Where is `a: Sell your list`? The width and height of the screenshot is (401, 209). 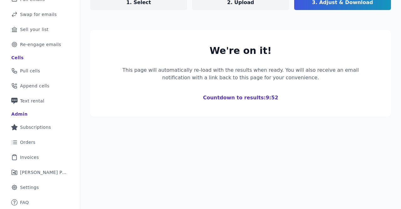
a: Sell your list is located at coordinates (40, 29).